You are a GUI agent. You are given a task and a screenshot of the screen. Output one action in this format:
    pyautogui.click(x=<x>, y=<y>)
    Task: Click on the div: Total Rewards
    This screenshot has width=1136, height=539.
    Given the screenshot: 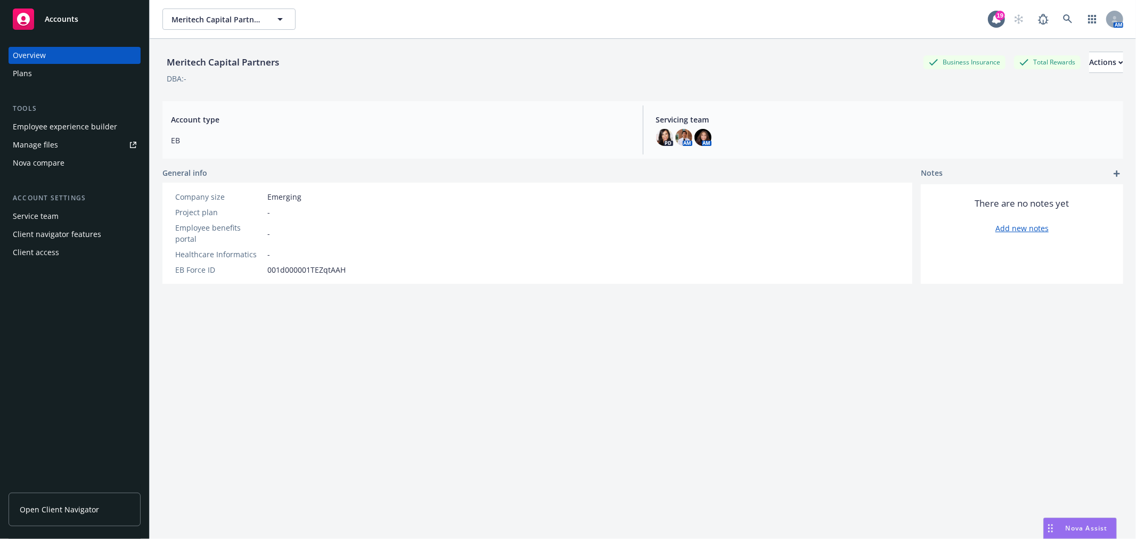 What is the action you would take?
    pyautogui.click(x=1047, y=62)
    